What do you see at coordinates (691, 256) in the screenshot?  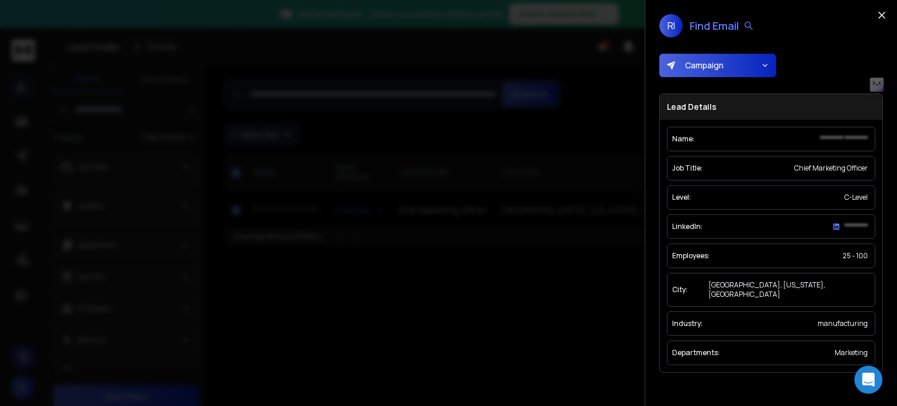 I see `p: Employees:` at bounding box center [691, 256].